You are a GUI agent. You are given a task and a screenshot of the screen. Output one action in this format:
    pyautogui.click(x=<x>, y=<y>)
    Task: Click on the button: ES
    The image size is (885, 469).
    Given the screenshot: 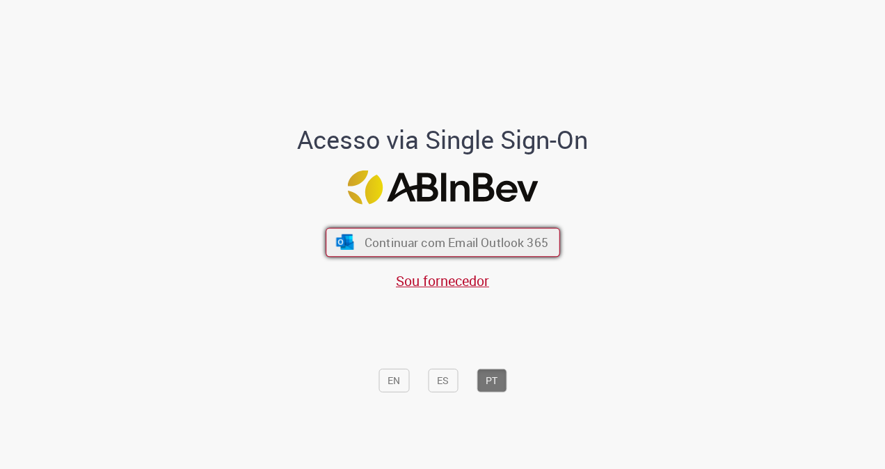 What is the action you would take?
    pyautogui.click(x=442, y=380)
    